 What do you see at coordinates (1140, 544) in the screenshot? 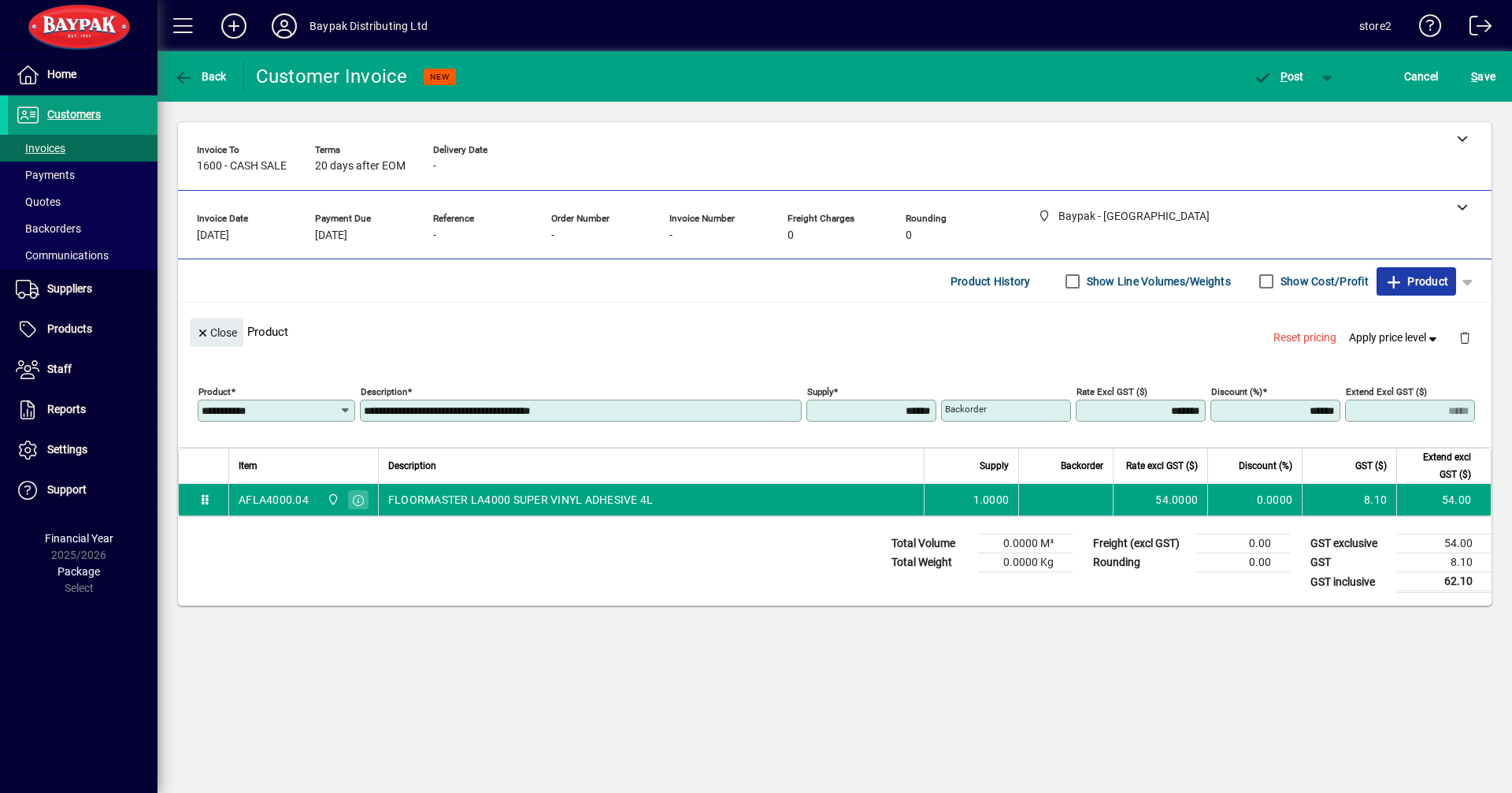
I see `td: Freight (excl GST)` at bounding box center [1140, 544].